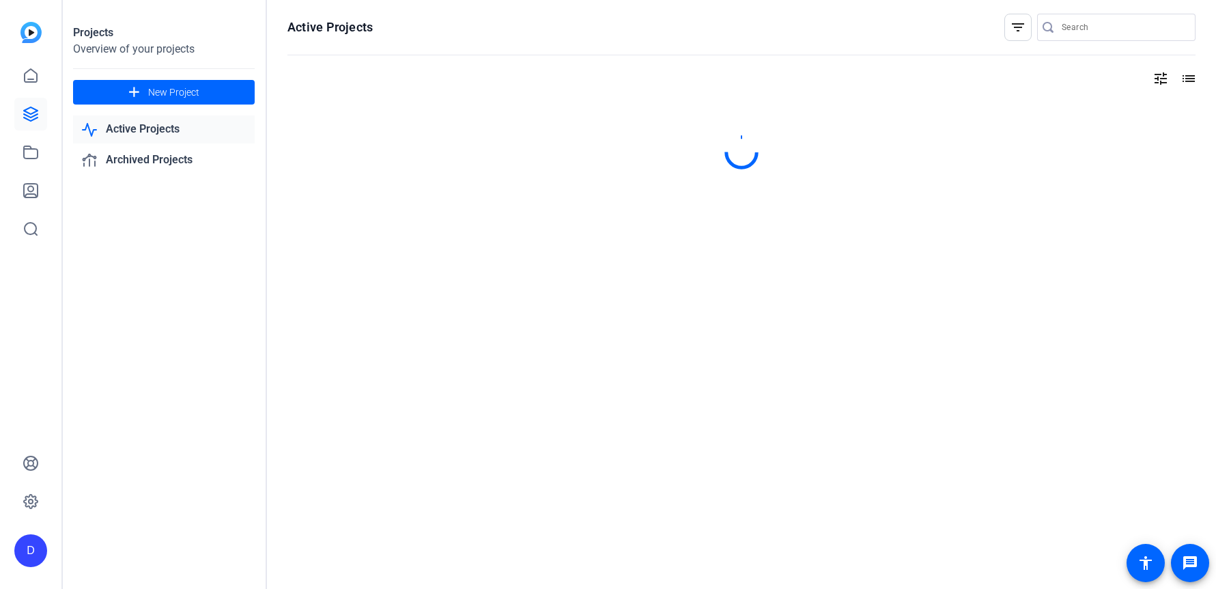  I want to click on mat-icon: filter_list, so click(1018, 27).